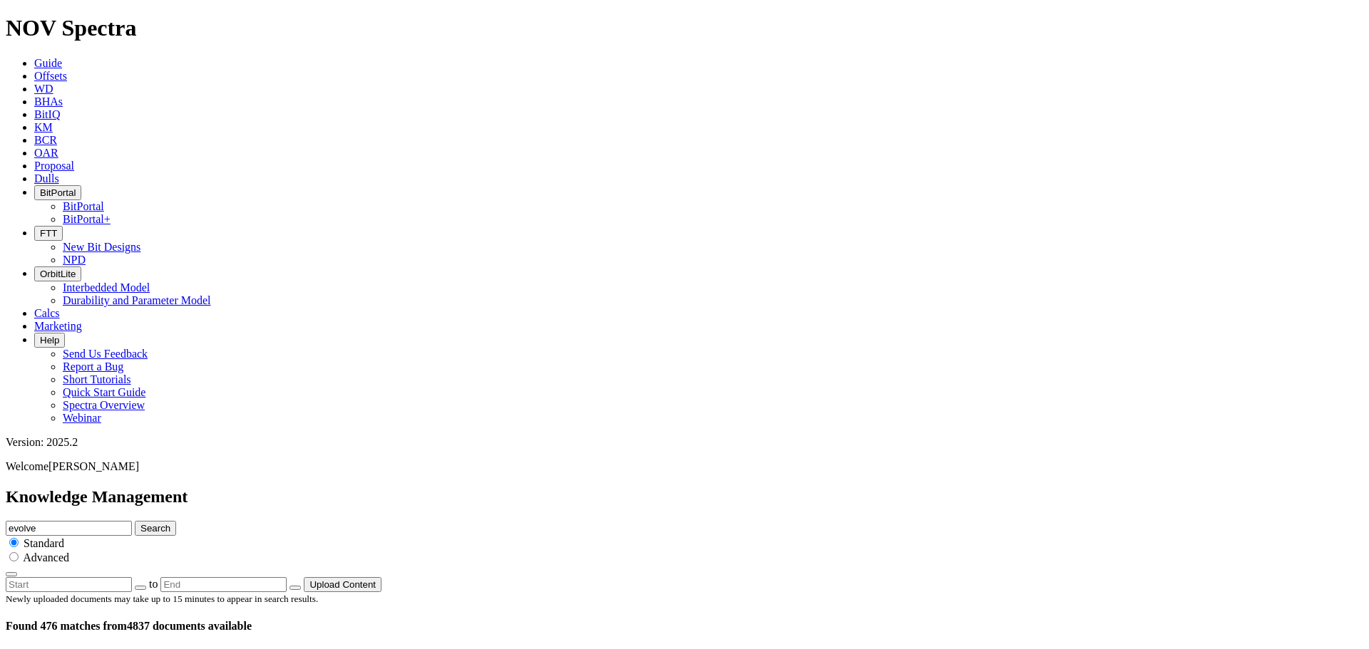 The image size is (1369, 649). Describe the element at coordinates (43, 88) in the screenshot. I see `span: WD` at that location.